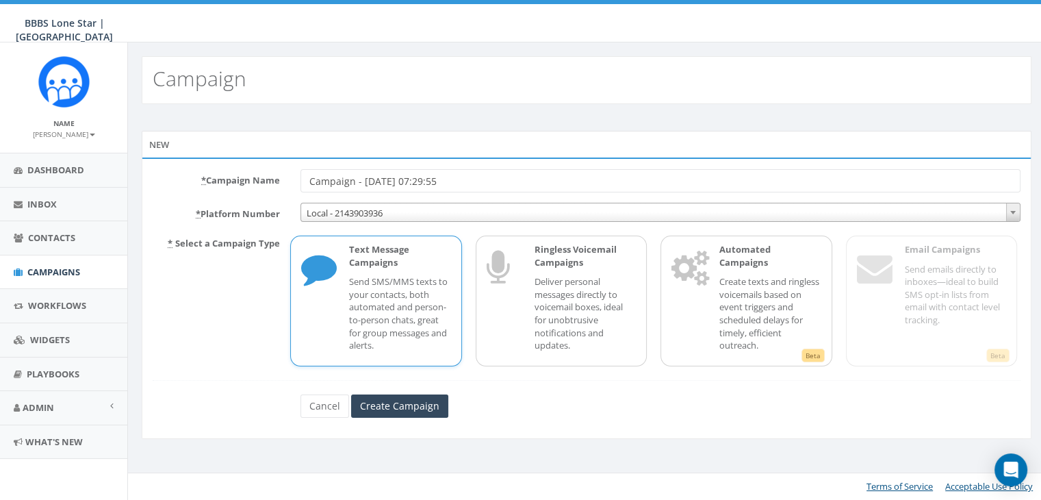 This screenshot has height=500, width=1041. What do you see at coordinates (400, 255) in the screenshot?
I see `p: Text Message Campaigns` at bounding box center [400, 255].